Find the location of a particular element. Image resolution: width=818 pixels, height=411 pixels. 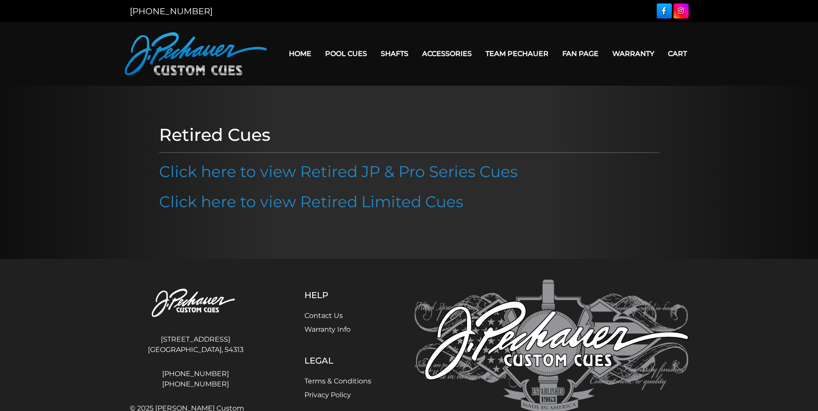

a: Pool Cues is located at coordinates (346, 53).